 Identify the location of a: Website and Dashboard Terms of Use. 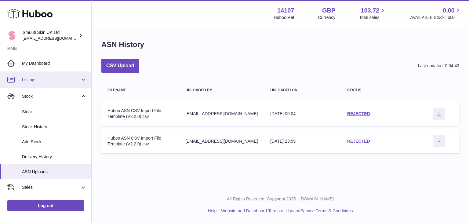
(257, 211).